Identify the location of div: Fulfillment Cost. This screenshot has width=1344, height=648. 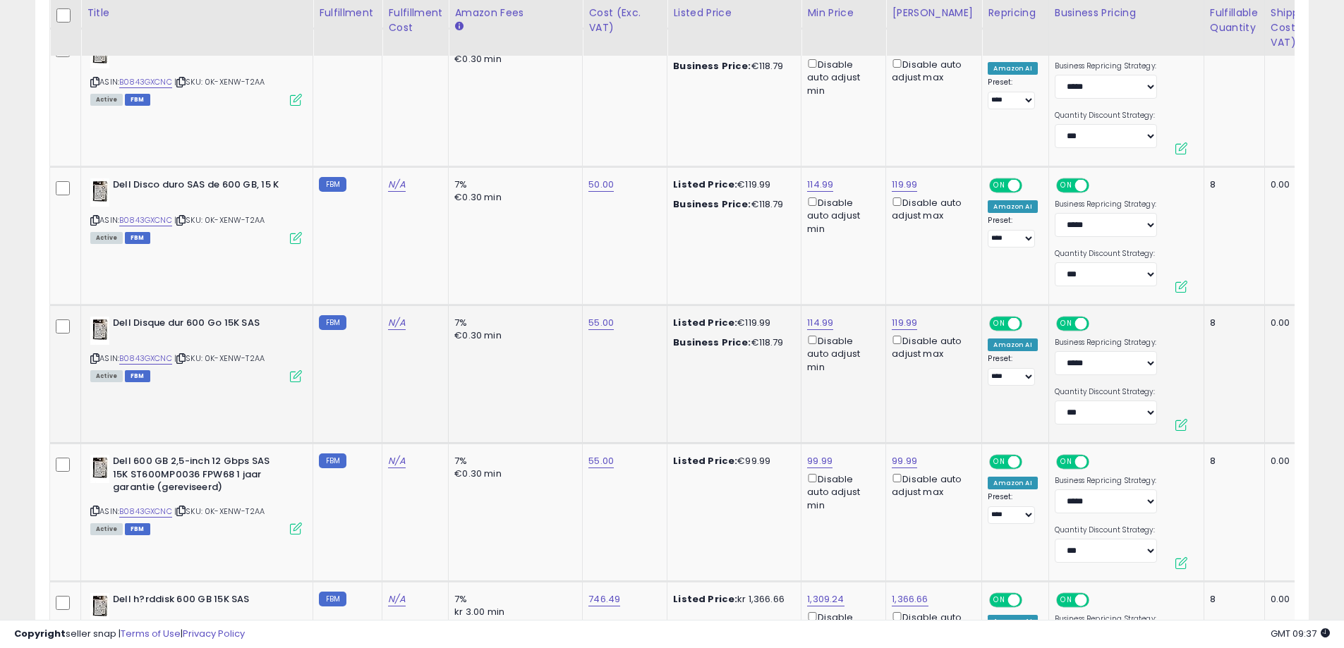
(415, 20).